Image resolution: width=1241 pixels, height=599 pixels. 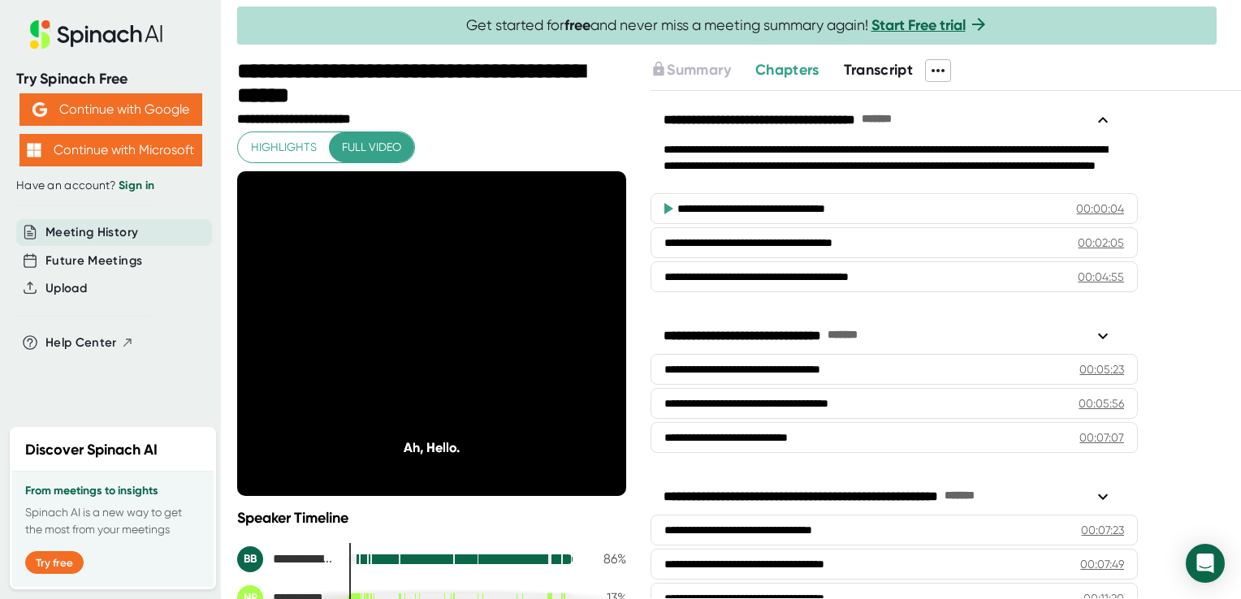 What do you see at coordinates (110, 79) in the screenshot?
I see `div: Try Spinach Free` at bounding box center [110, 79].